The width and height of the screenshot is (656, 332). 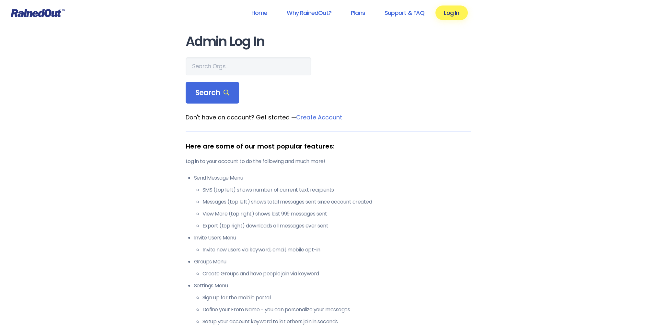 I want to click on li: Groups Menu, so click(x=332, y=268).